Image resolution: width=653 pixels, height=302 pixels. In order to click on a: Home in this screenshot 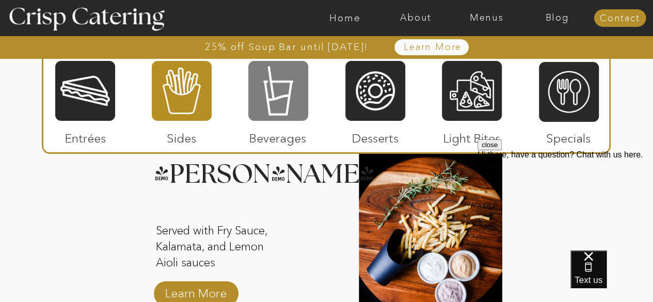, I will do `click(345, 18)`.